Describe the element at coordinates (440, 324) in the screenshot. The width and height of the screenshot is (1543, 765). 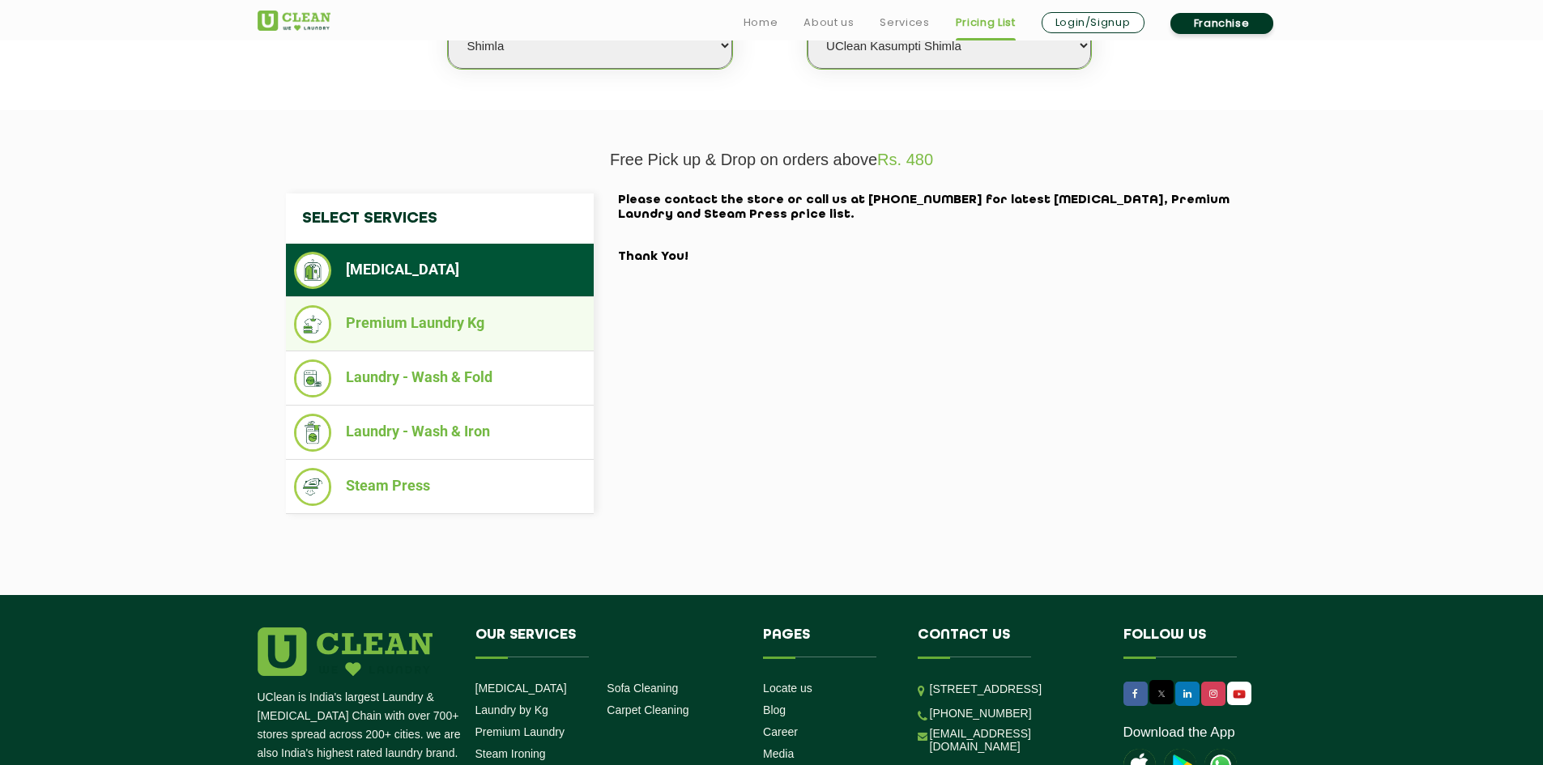
I see `li: Premium Laundry Kg` at that location.